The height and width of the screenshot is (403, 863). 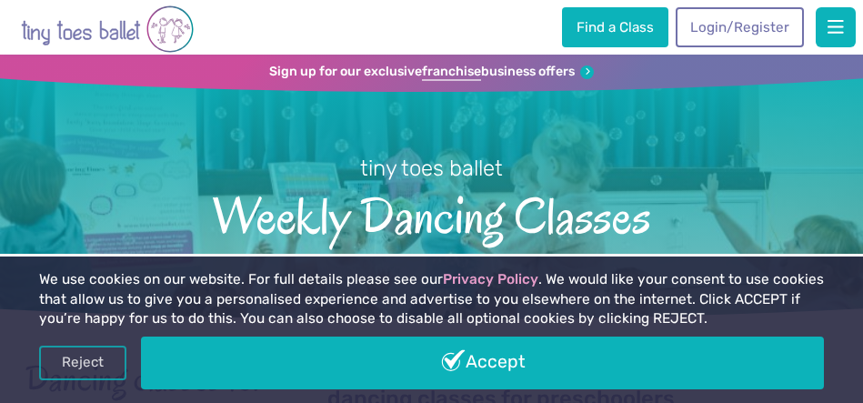 What do you see at coordinates (432, 72) in the screenshot?
I see `a: Sign up for our exclusivefranchisebusiness offers` at bounding box center [432, 72].